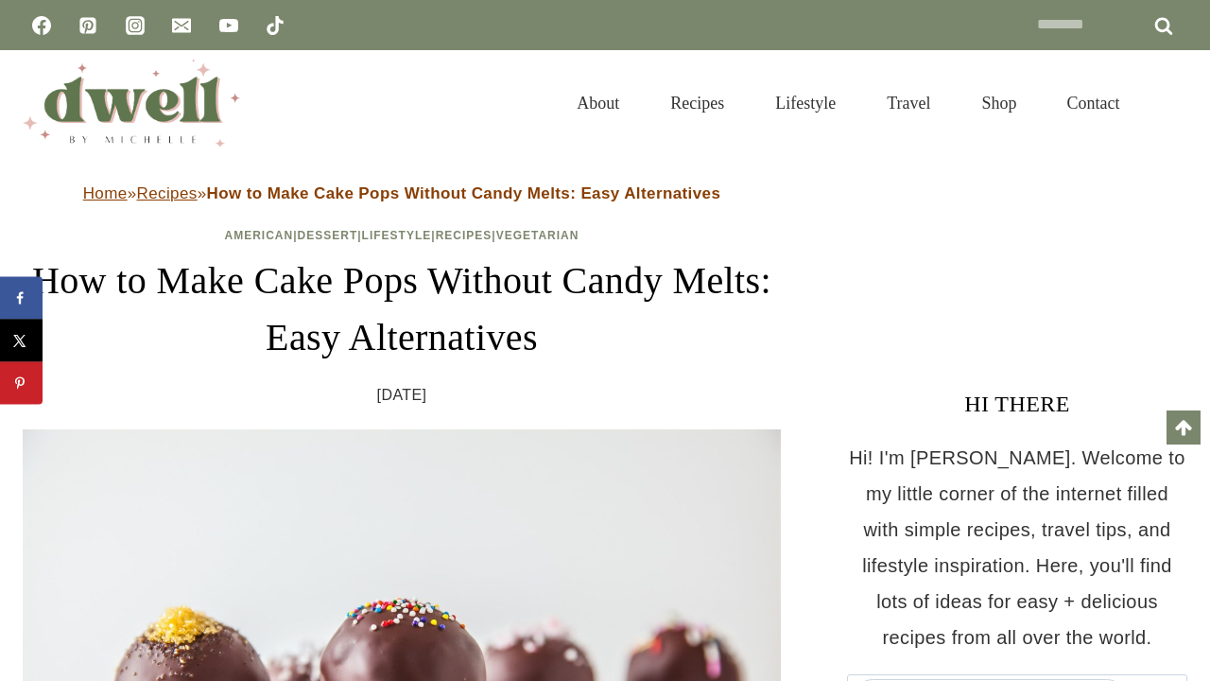 The image size is (1210, 681). Describe the element at coordinates (275, 26) in the screenshot. I see `a: TikTok` at that location.